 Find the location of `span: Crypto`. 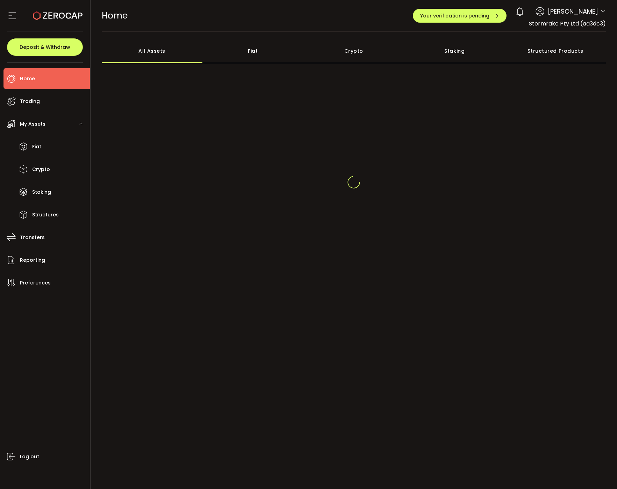

span: Crypto is located at coordinates (41, 169).